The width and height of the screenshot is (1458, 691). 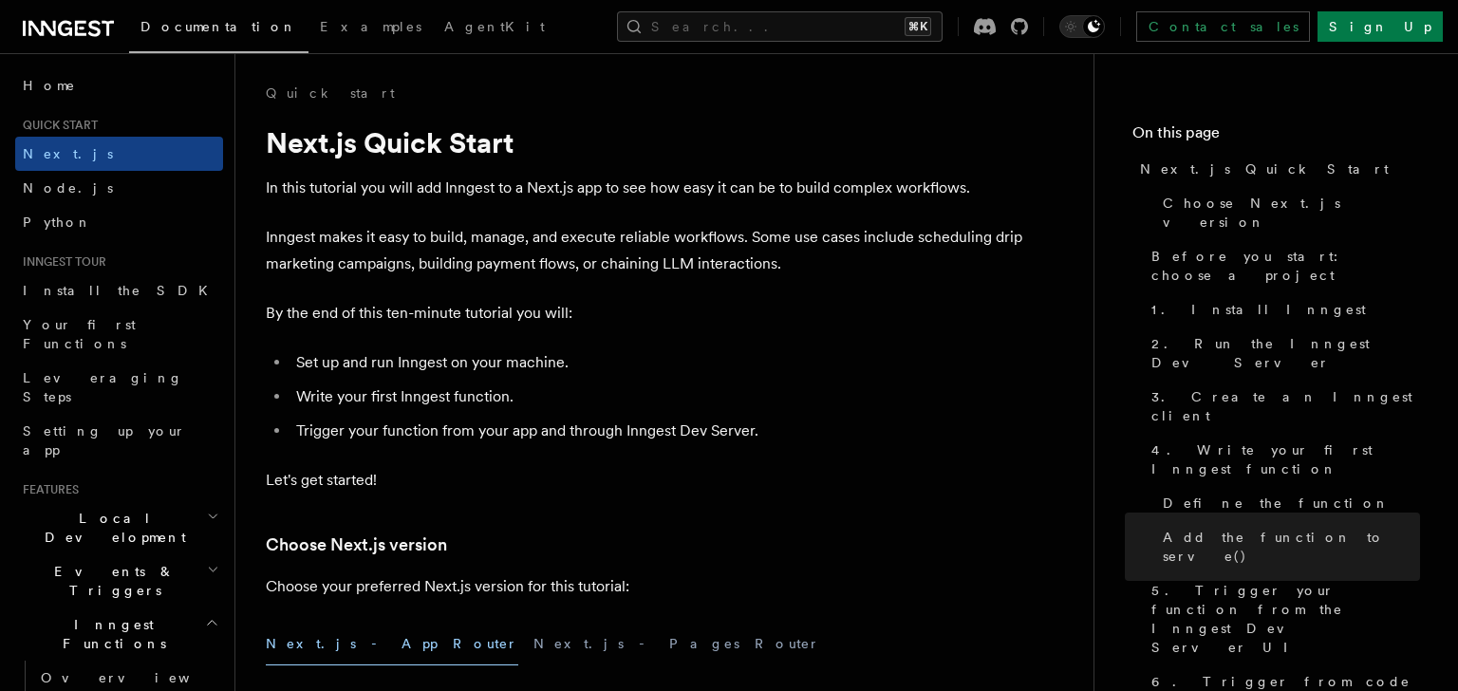 I want to click on a: Documentation, so click(x=218, y=29).